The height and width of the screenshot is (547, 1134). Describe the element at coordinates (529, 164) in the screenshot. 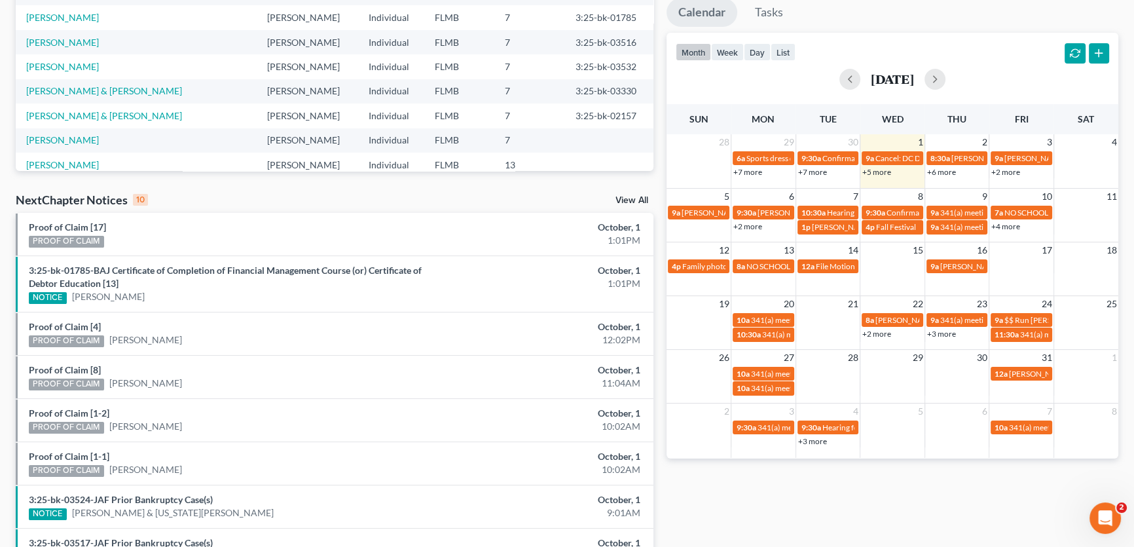

I see `td: 13` at that location.